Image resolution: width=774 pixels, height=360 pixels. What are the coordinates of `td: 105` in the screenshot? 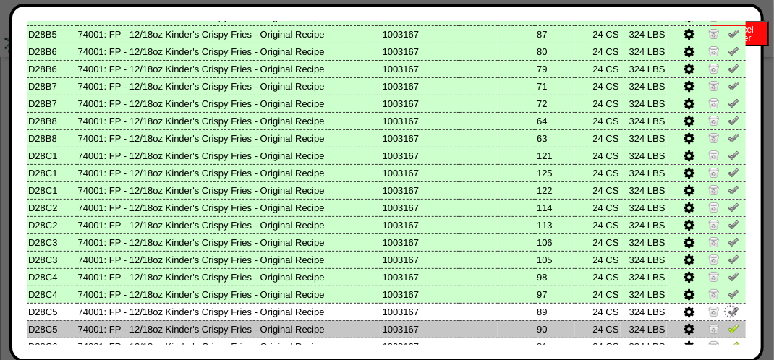 It's located at (555, 260).